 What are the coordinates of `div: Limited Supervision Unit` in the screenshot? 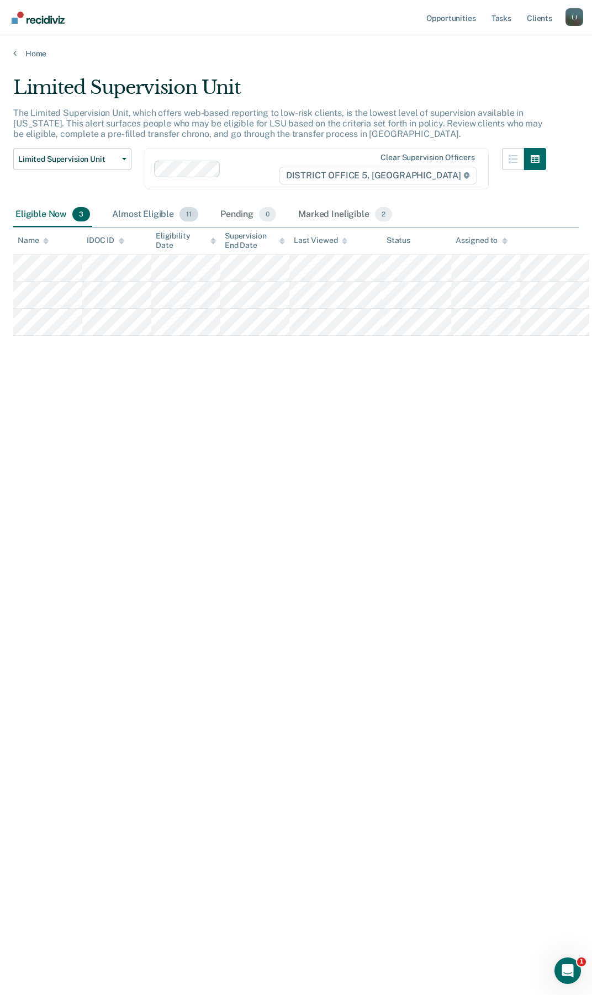 It's located at (279, 92).